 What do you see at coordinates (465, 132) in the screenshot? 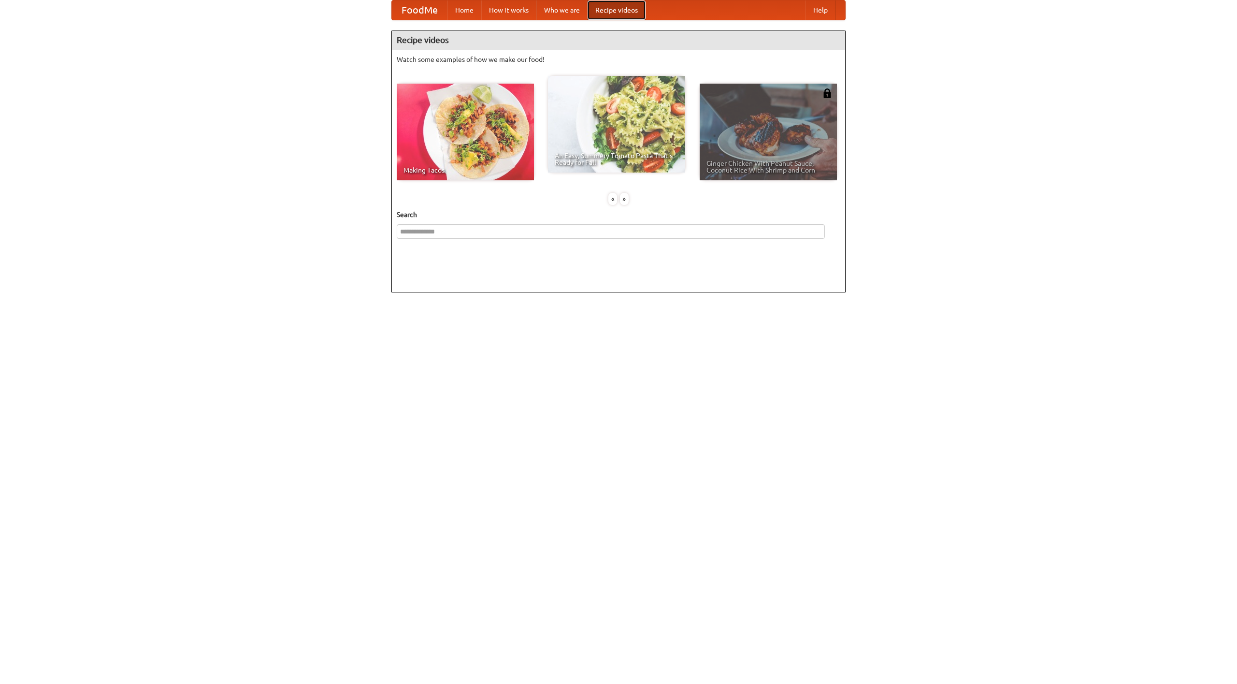
I see `a: Making Tacos` at bounding box center [465, 132].